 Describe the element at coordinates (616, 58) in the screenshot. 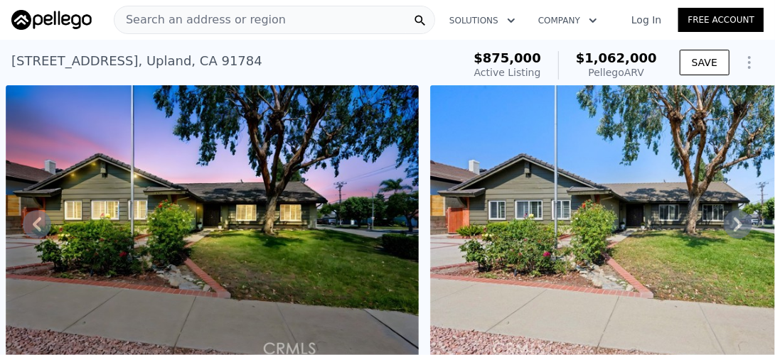

I see `span: $1,062,000` at that location.